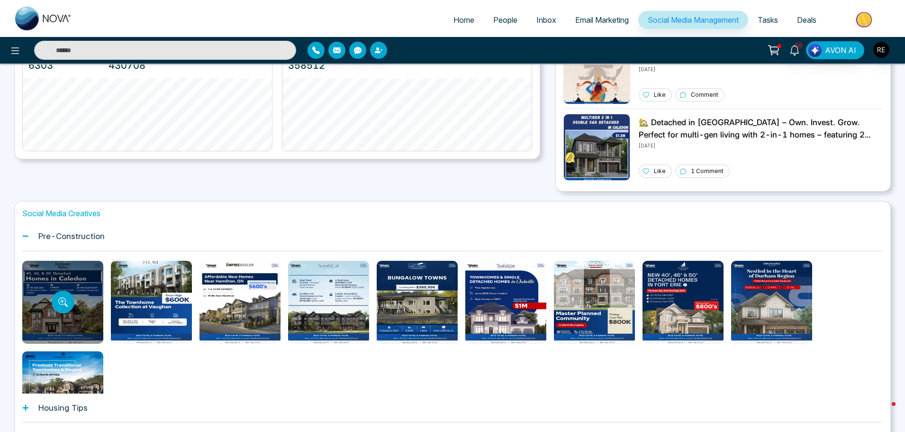 This screenshot has height=432, width=905. Describe the element at coordinates (63, 408) in the screenshot. I see `h1: Housing Tips` at that location.